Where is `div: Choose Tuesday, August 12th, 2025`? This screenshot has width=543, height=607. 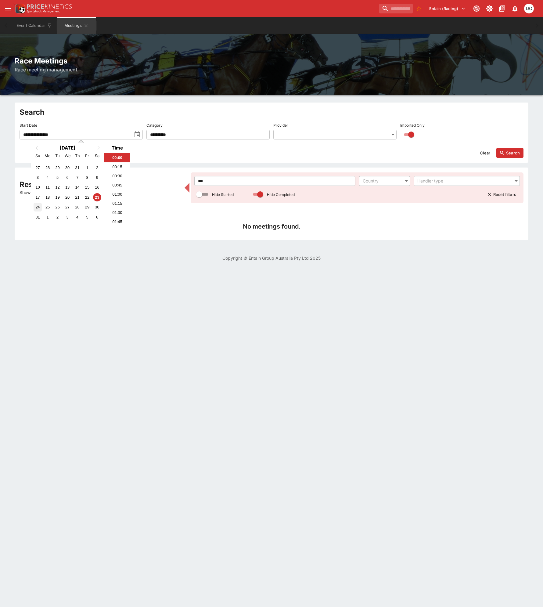
div: Choose Tuesday, August 12th, 2025 is located at coordinates (57, 187).